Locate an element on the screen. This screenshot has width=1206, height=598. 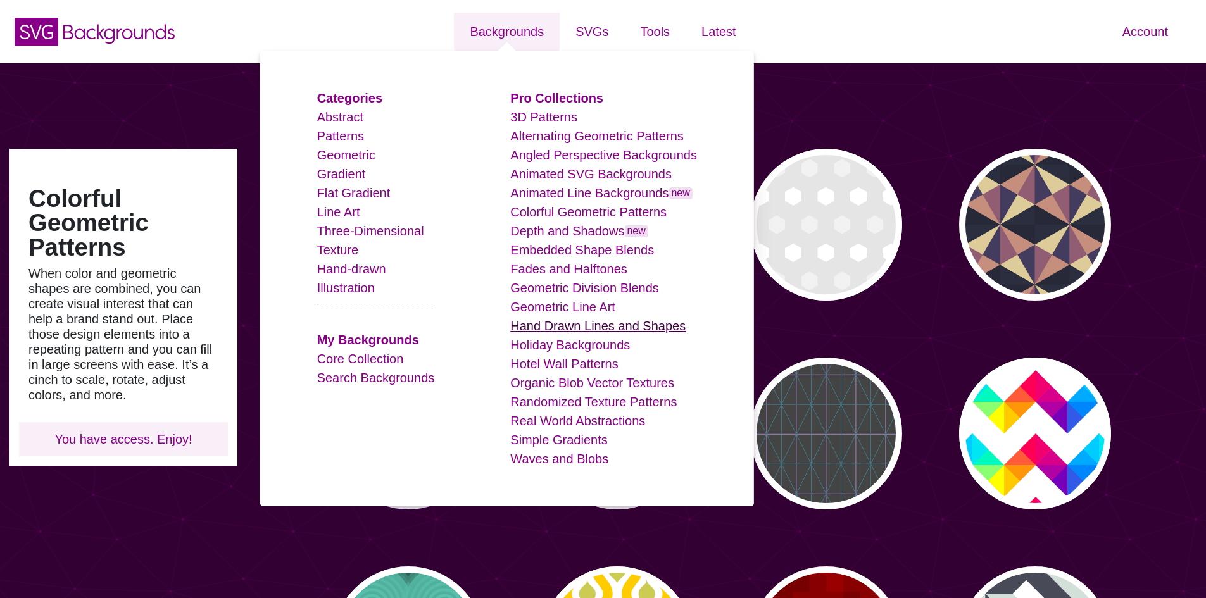
strong: Pro Collections is located at coordinates (556, 98).